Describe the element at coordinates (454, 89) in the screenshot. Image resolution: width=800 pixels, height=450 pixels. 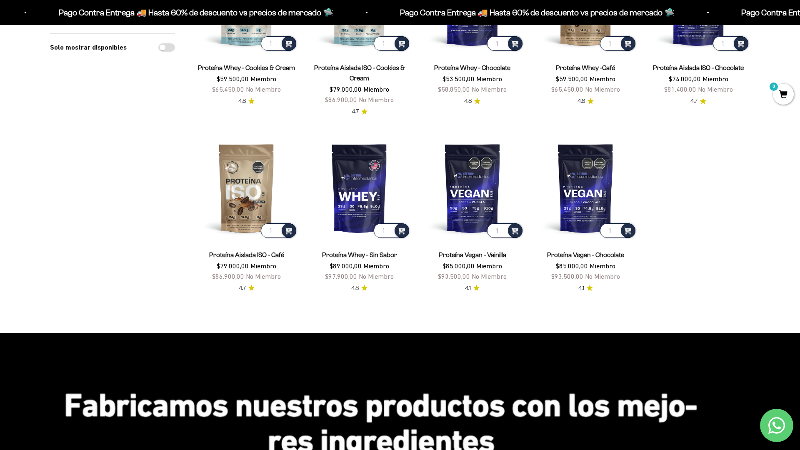
I see `span: $58.850,00` at that location.